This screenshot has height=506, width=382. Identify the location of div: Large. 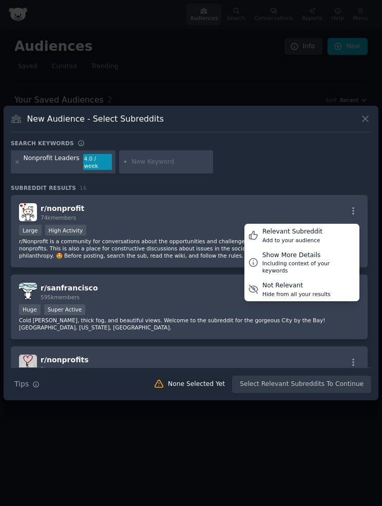
(30, 230).